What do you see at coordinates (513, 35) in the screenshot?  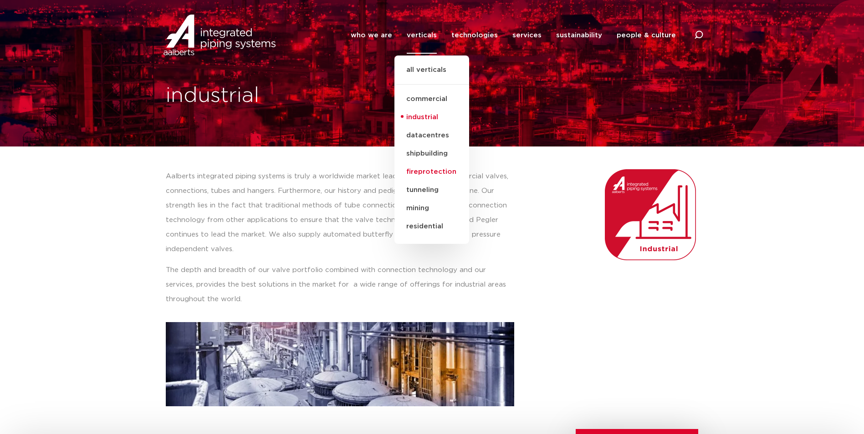 I see `nav: Menu` at bounding box center [513, 35].